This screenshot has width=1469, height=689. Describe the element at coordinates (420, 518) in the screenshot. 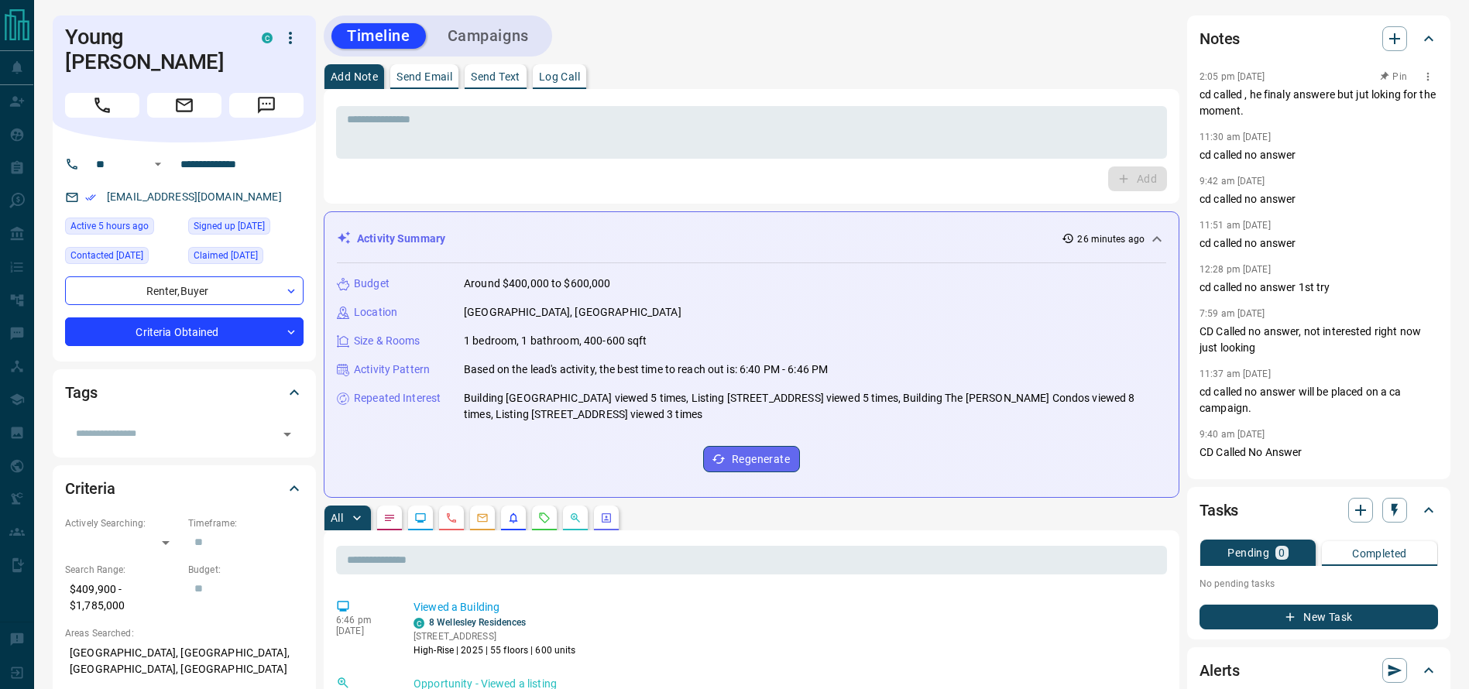

I see `svg: Lead Browsing Activity` at that location.